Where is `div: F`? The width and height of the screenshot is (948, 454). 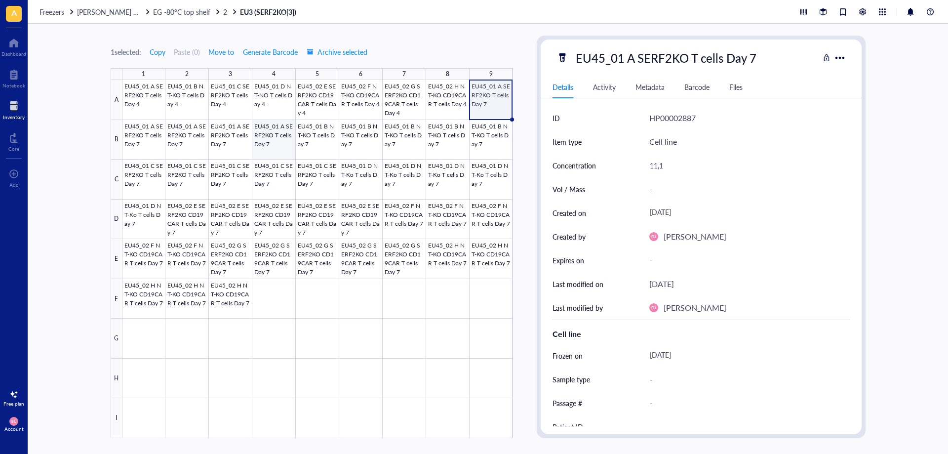
div: F is located at coordinates (117, 299).